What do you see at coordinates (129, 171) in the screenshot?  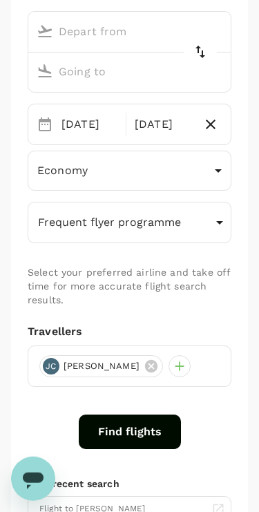 I see `div: Economy` at bounding box center [129, 171].